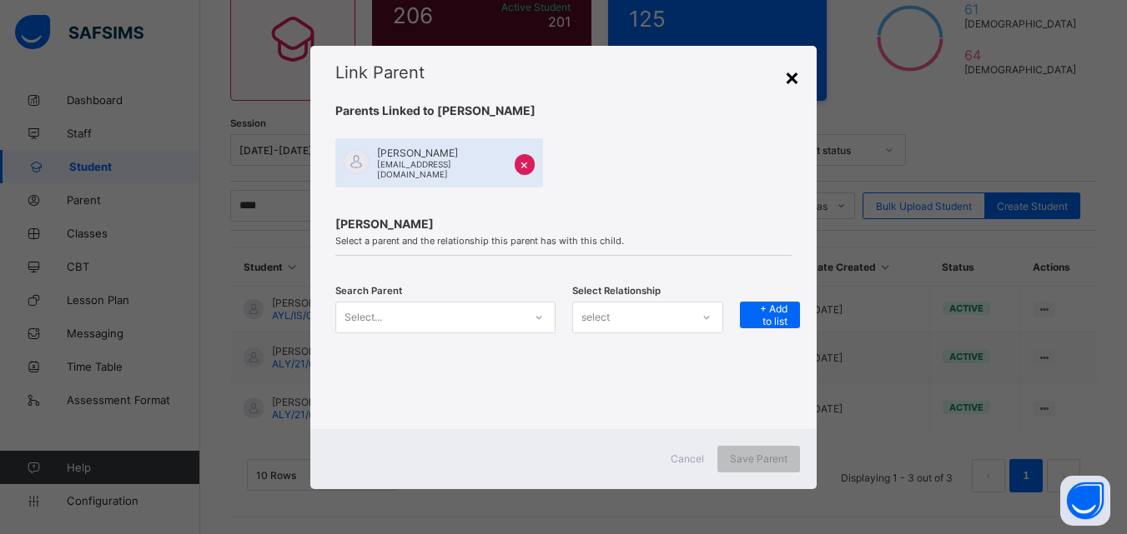 Image resolution: width=1127 pixels, height=534 pixels. I want to click on span: Cancel, so click(687, 459).